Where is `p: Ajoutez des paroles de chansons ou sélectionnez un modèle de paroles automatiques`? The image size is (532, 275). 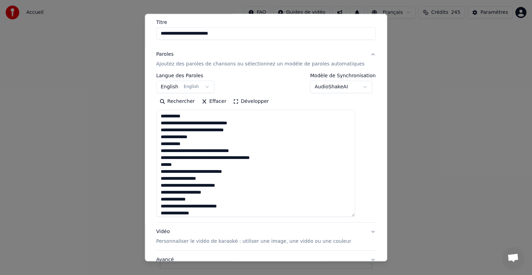 p: Ajoutez des paroles de chansons ou sélectionnez un modèle de paroles automatiques is located at coordinates (260, 64).